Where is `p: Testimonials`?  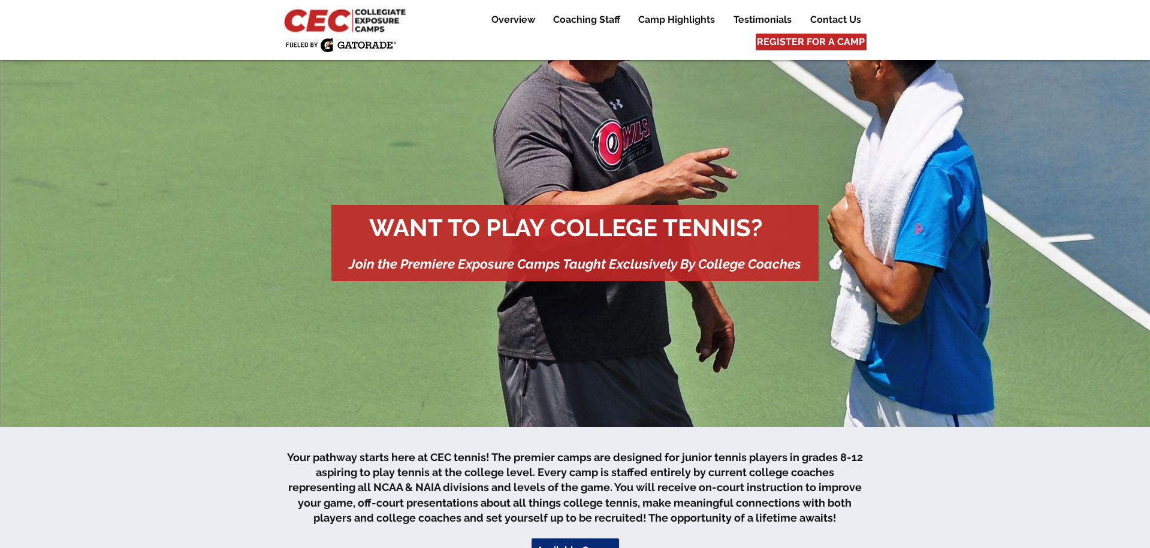 p: Testimonials is located at coordinates (763, 20).